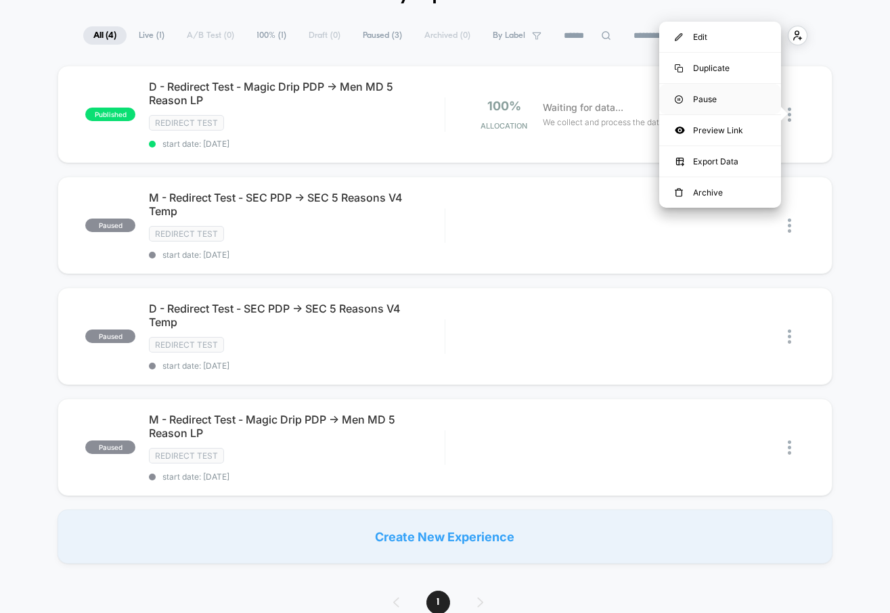 The height and width of the screenshot is (613, 890). I want to click on span: By Label, so click(509, 35).